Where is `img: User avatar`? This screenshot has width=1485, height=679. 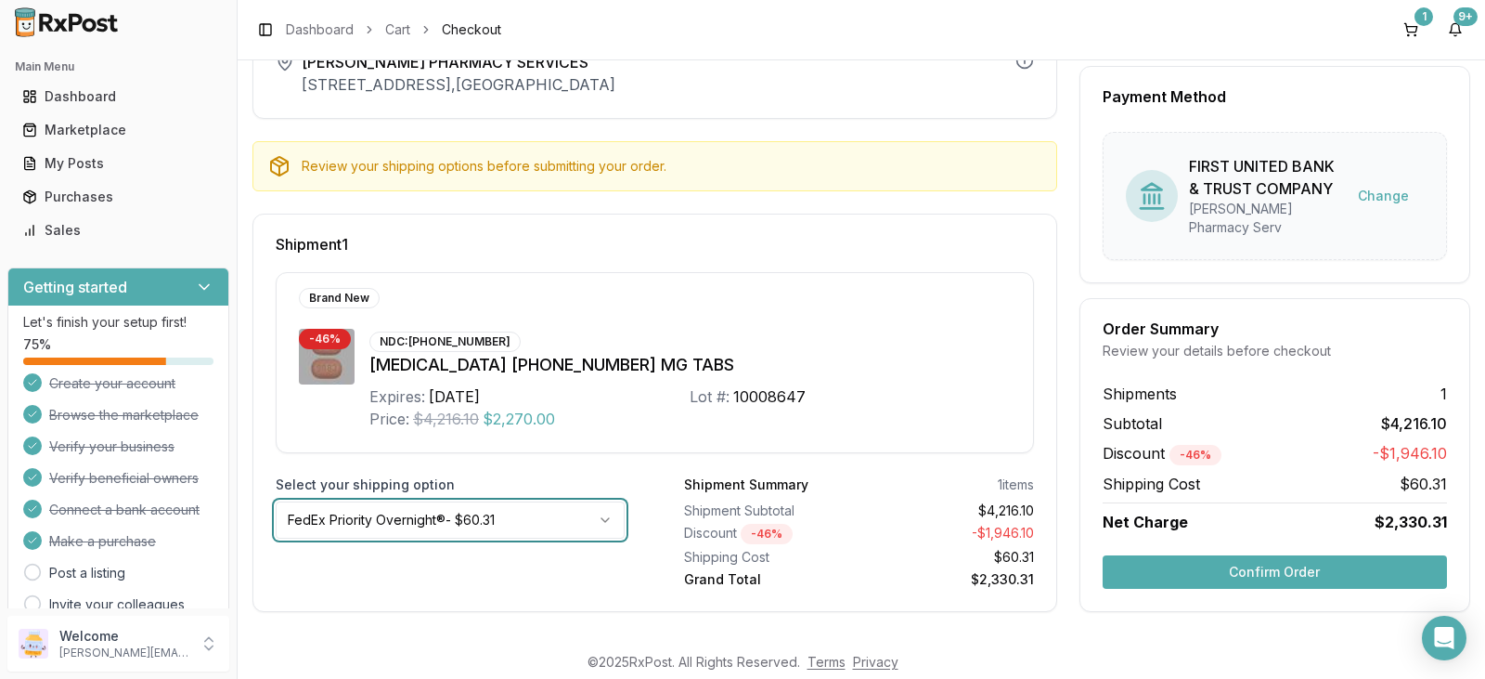 img: User avatar is located at coordinates (33, 643).